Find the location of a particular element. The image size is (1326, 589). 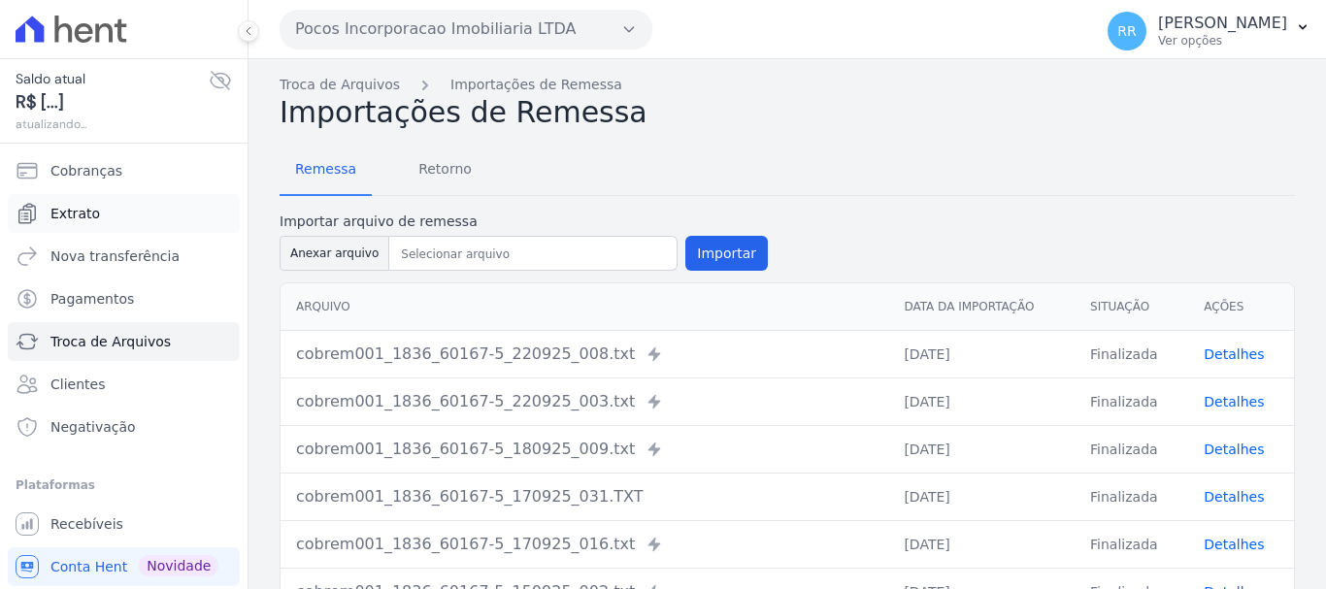

span: R$ [...] is located at coordinates (112, 102).